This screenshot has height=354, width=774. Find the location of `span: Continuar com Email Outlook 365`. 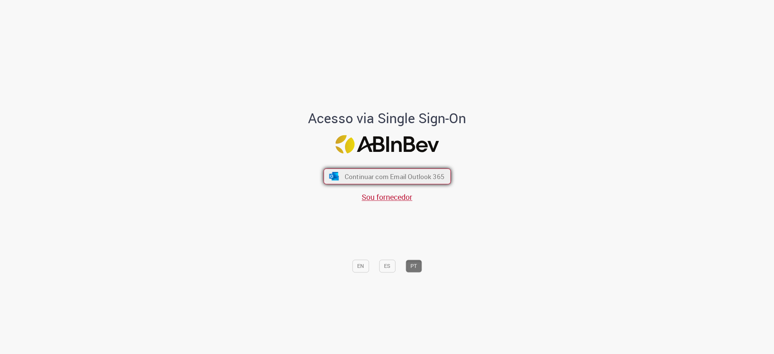

span: Continuar com Email Outlook 365 is located at coordinates (394, 176).